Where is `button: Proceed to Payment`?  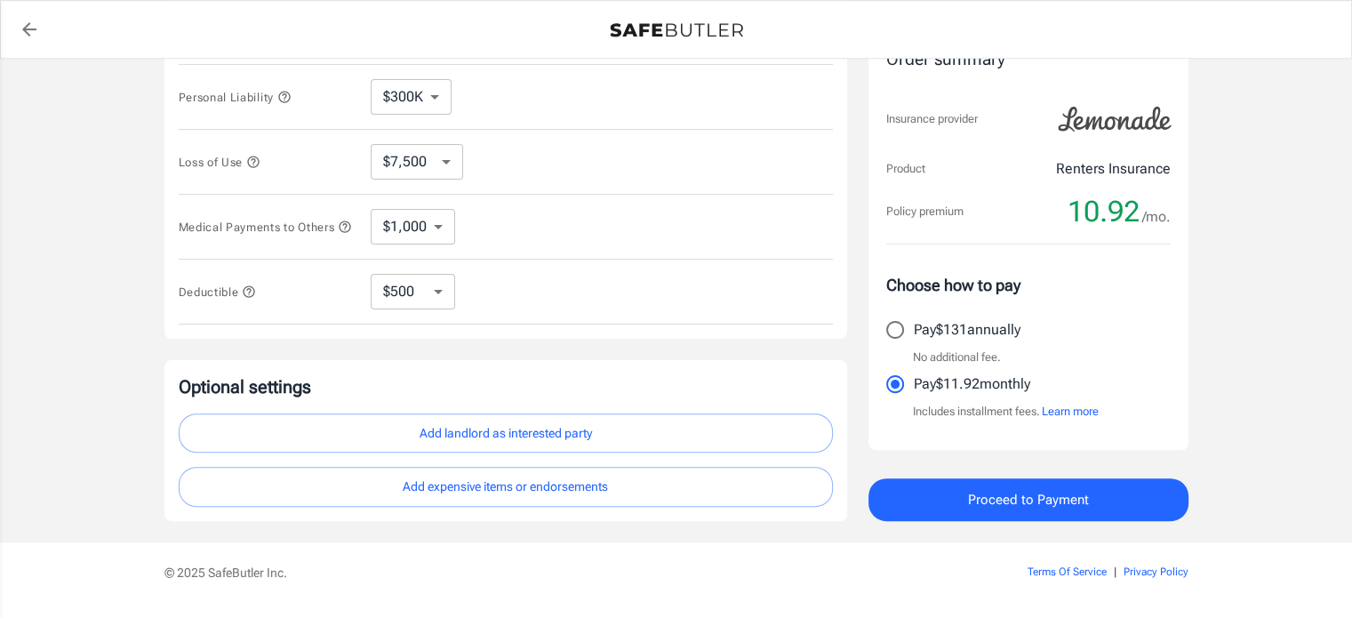
button: Proceed to Payment is located at coordinates (1028, 500).